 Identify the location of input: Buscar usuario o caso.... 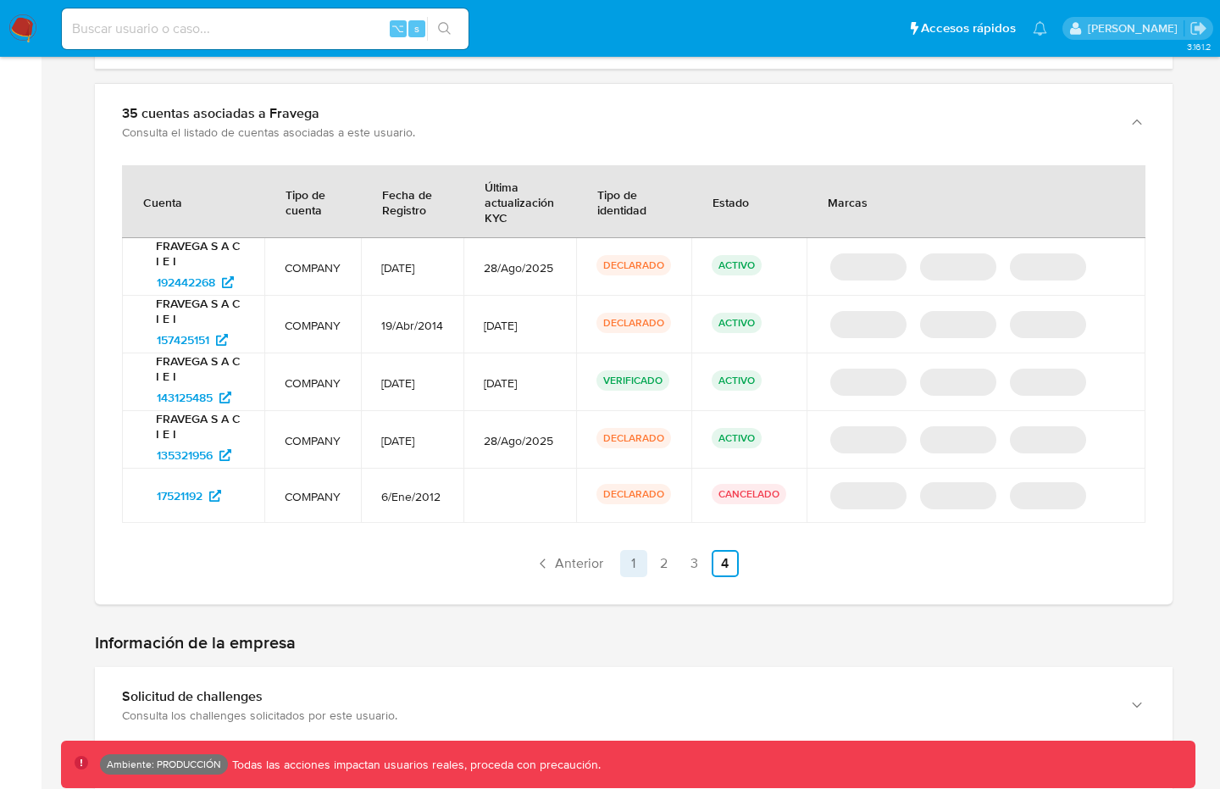
(265, 29).